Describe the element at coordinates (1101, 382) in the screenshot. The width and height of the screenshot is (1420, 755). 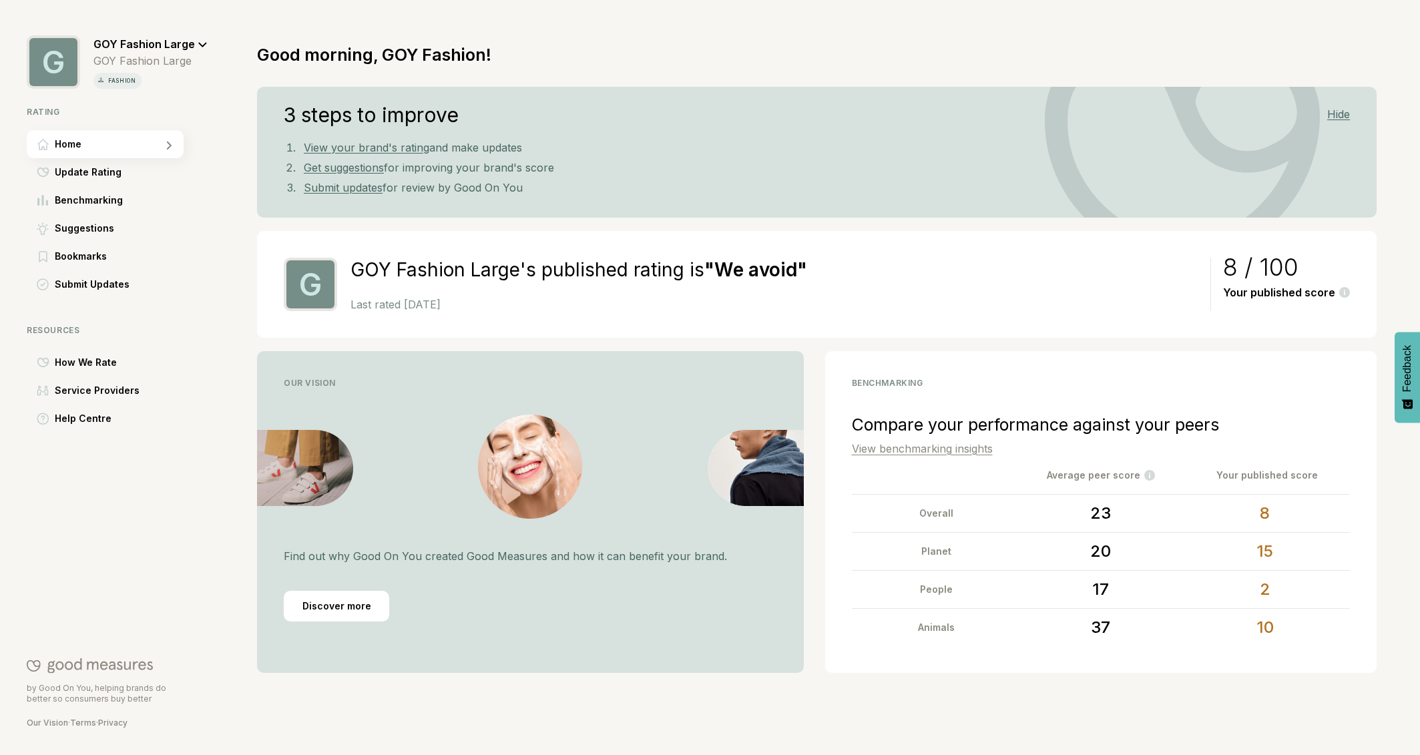
I see `div: benchmarking` at that location.